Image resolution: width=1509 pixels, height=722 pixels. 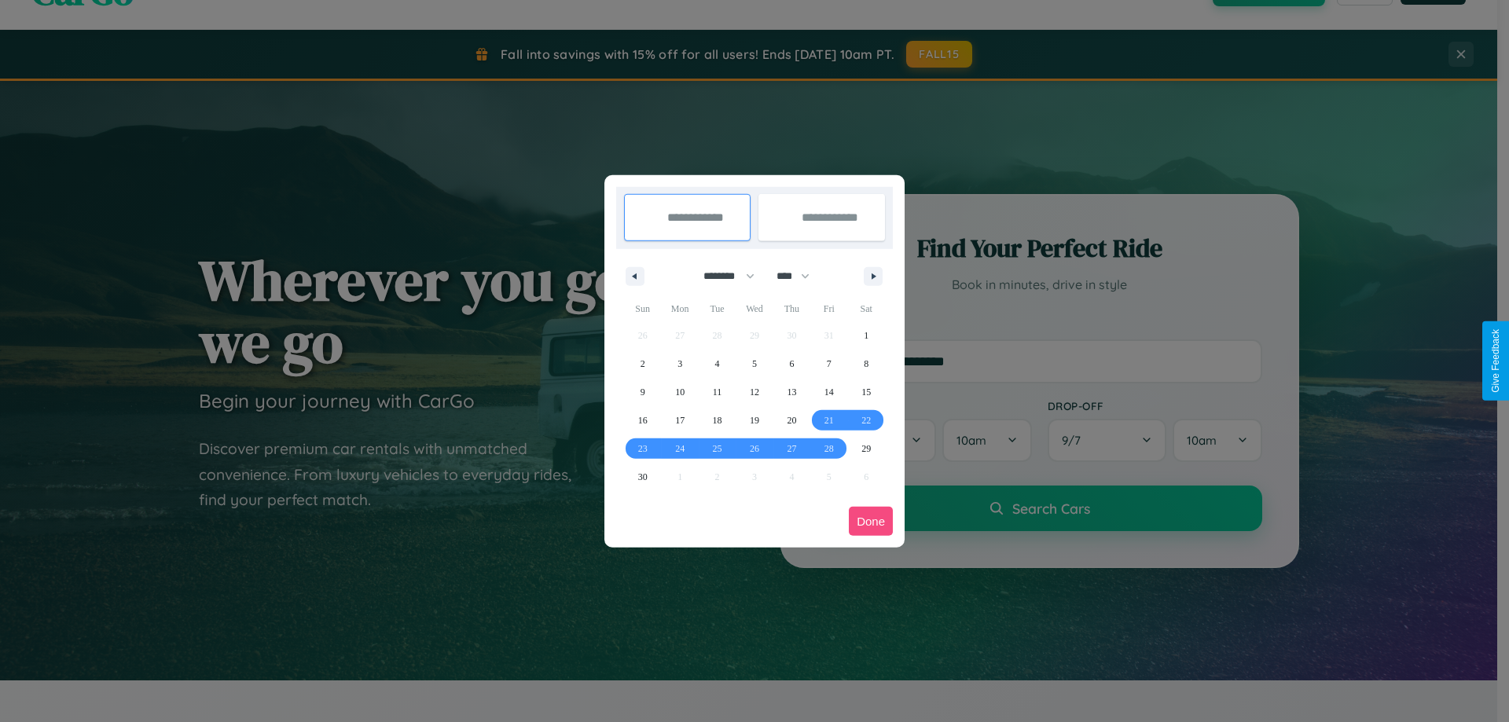 I want to click on button: Done, so click(x=871, y=521).